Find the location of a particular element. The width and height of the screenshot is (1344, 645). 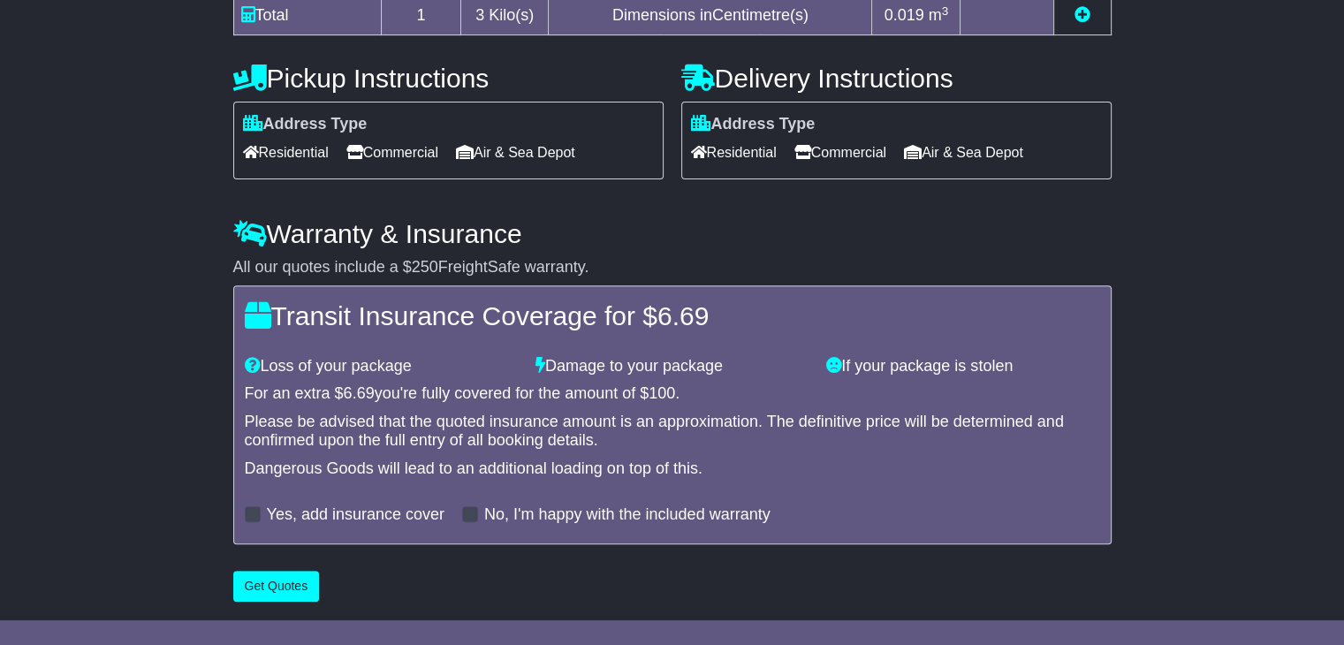

span: m is located at coordinates (938, 15).